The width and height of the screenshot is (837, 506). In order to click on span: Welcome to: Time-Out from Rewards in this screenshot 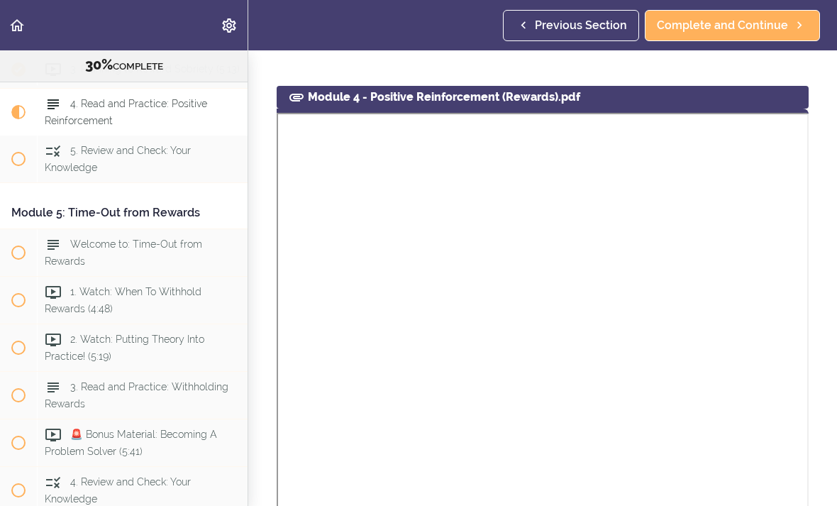, I will do `click(123, 252)`.